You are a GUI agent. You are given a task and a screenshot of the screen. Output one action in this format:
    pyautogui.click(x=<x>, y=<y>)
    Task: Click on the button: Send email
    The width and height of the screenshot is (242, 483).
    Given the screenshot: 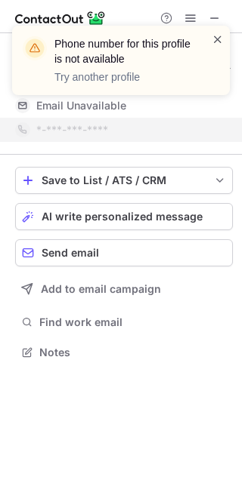 What is the action you would take?
    pyautogui.click(x=124, y=253)
    